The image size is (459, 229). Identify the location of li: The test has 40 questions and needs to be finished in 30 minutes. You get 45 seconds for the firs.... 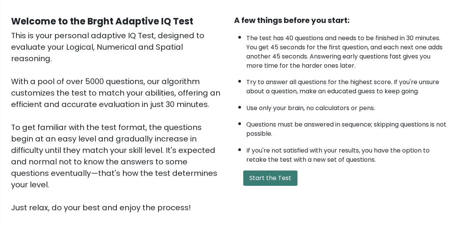
(347, 50).